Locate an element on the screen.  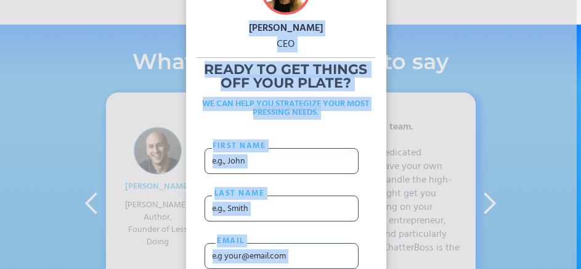
label: First Name is located at coordinates (240, 146).